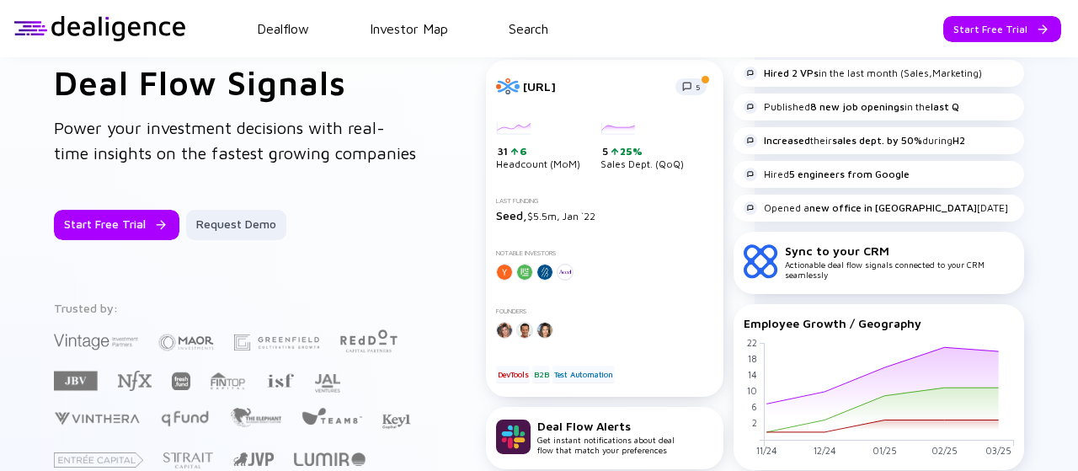  Describe the element at coordinates (944, 450) in the screenshot. I see `tspan: 02/25` at that location.